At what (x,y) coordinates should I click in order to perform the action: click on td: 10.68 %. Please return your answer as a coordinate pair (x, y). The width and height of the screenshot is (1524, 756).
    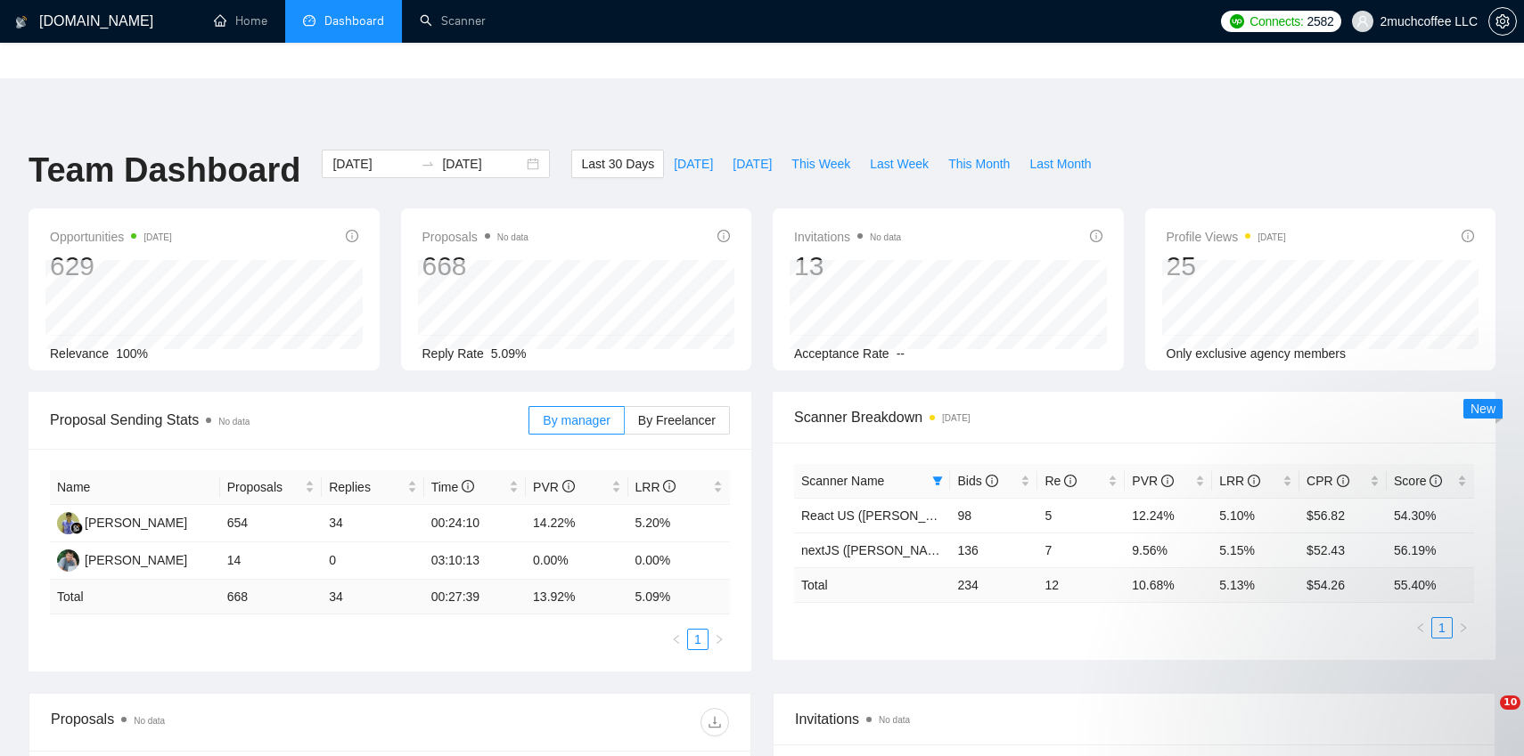
    Looking at the image, I should click on (1168, 584).